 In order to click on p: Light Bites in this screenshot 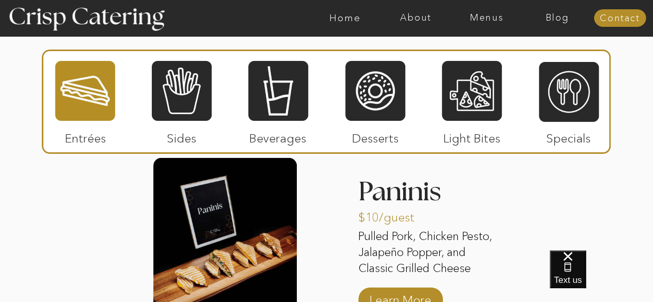, I will do `click(472, 136)`.